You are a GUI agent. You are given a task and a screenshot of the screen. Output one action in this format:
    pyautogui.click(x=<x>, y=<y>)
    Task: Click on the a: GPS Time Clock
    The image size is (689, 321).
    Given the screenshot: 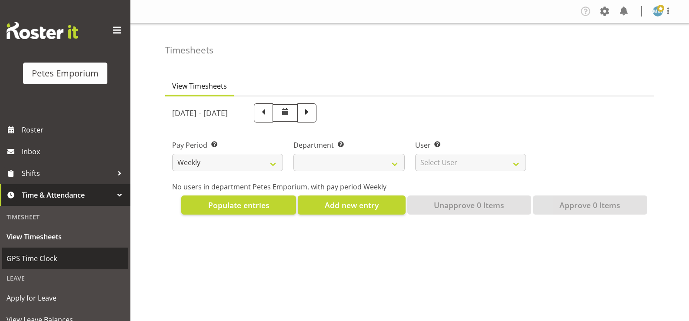 What is the action you would take?
    pyautogui.click(x=65, y=259)
    